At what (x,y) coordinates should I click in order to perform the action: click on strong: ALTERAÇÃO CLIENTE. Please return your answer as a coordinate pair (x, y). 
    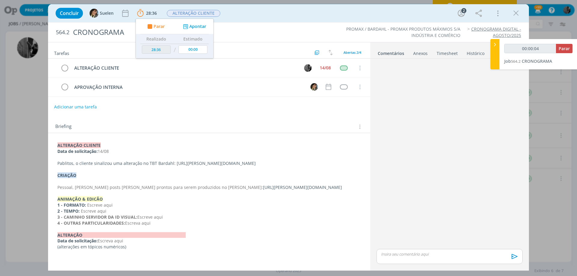
    Looking at the image, I should click on (79, 145).